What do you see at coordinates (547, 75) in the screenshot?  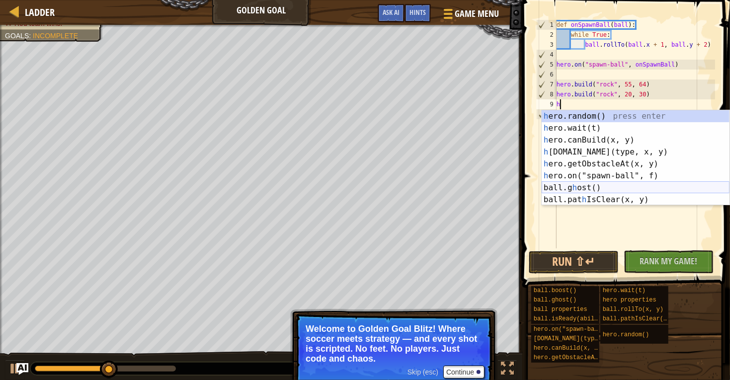 I see `div: 6` at bounding box center [547, 75].